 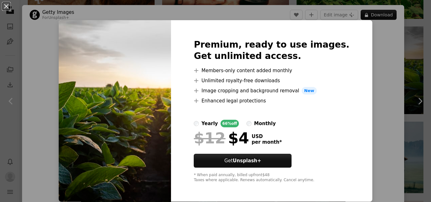 What do you see at coordinates (271, 81) in the screenshot?
I see `li: Unlimited royalty-free downloads` at bounding box center [271, 81].